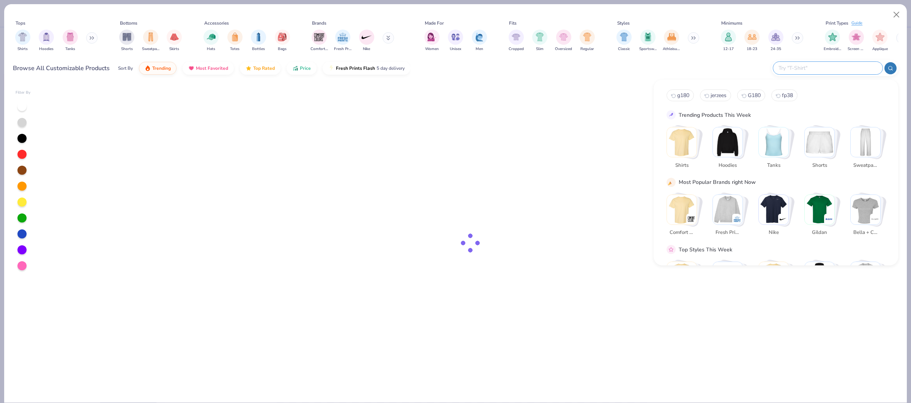  What do you see at coordinates (837, 23) in the screenshot?
I see `div: Print Types` at bounding box center [837, 23].